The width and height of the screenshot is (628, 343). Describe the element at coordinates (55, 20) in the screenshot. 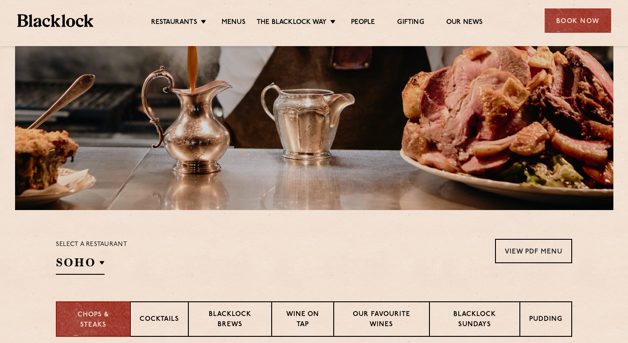

I see `img: BL_Textured_Logo-footer-cropped.svg` at that location.